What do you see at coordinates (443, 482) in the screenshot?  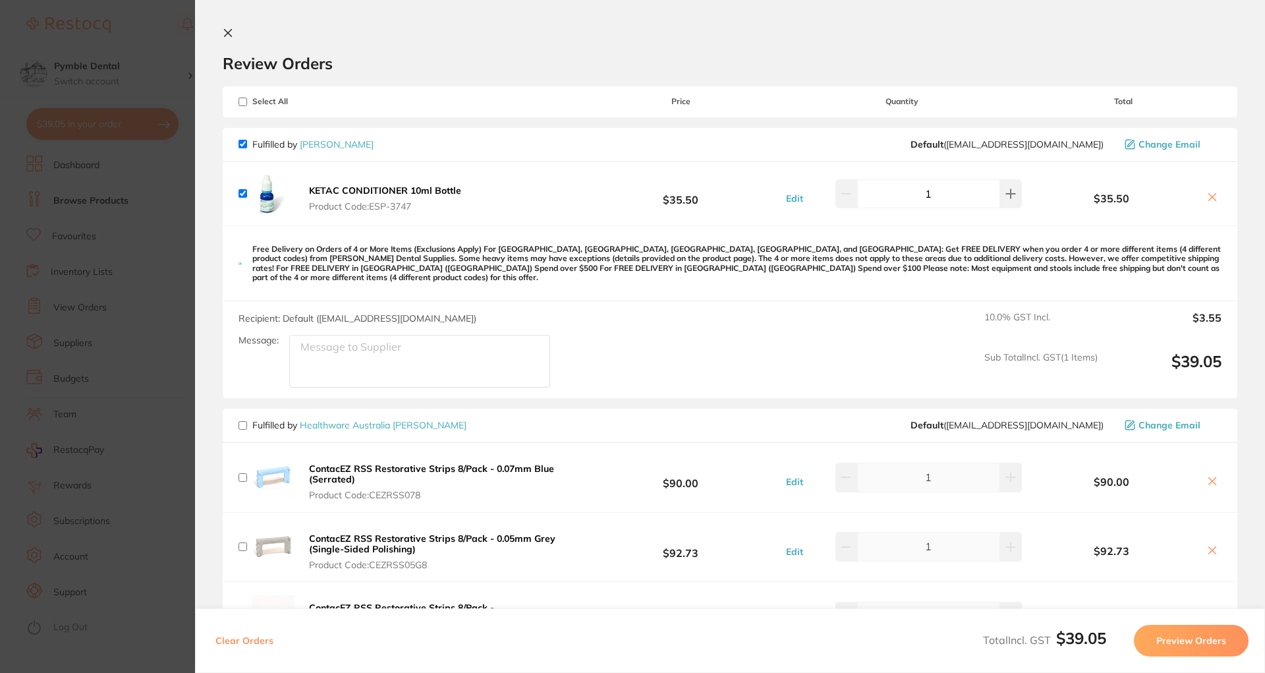 I see `button: ContacEZ RSS Restorative Strips 8/Pack - 0.07mm Blue (Serrated) Product Code:CEZRSS078` at bounding box center [443, 482].